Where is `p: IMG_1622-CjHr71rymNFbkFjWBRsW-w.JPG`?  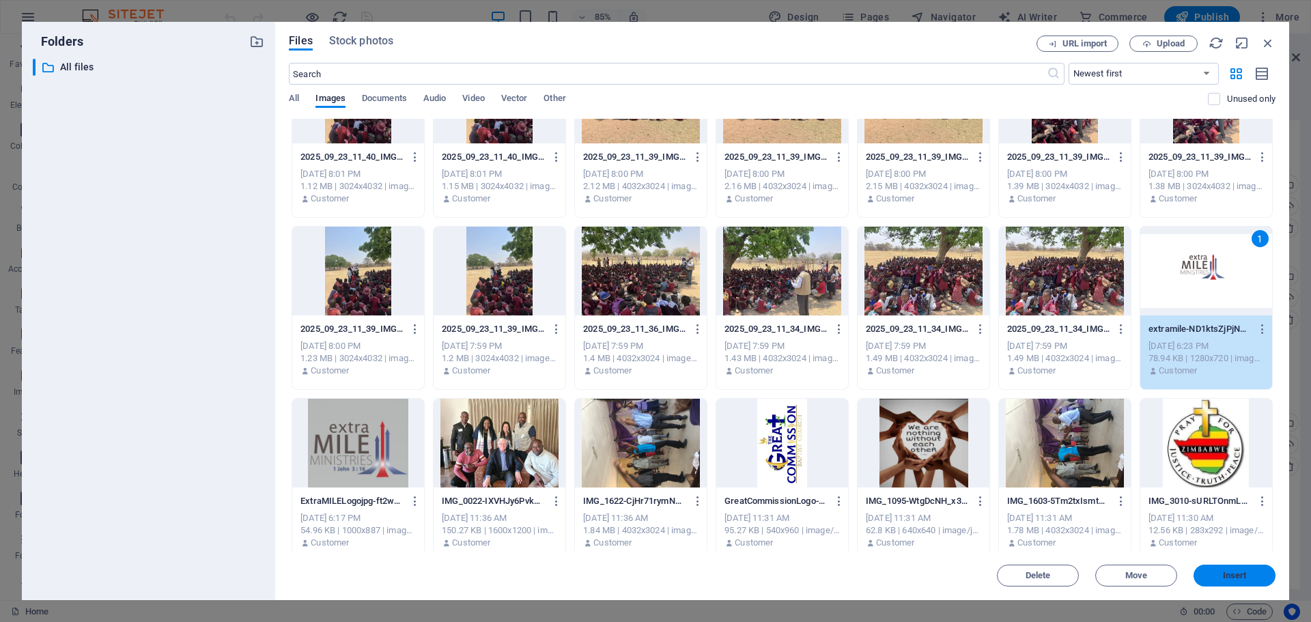 p: IMG_1622-CjHr71rymNFbkFjWBRsW-w.JPG is located at coordinates (634, 501).